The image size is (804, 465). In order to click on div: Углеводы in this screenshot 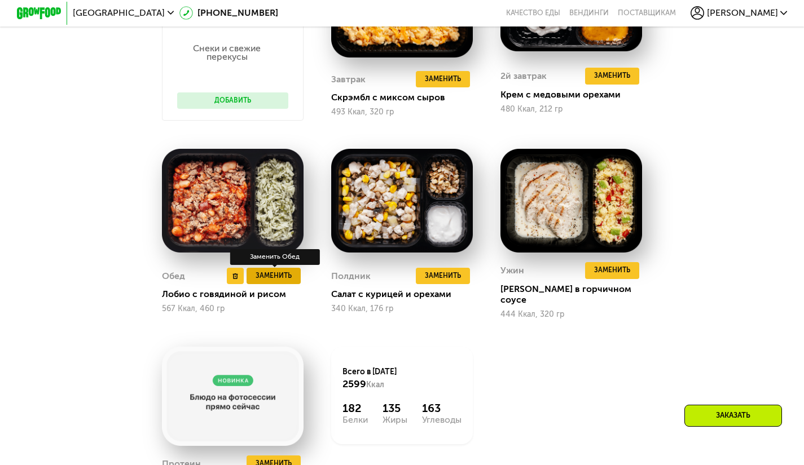, I will do `click(442, 420)`.